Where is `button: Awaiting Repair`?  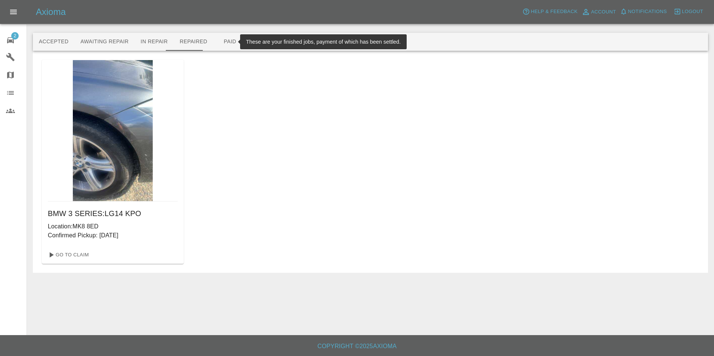 button: Awaiting Repair is located at coordinates (104, 42).